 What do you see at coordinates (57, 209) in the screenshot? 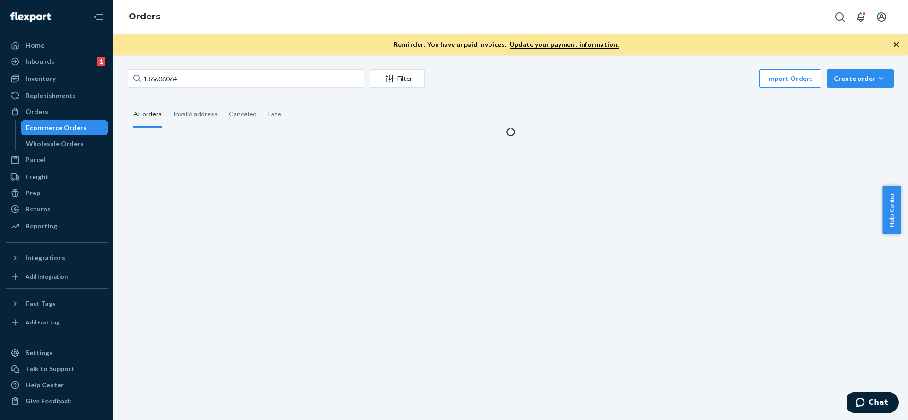
I see `a: Returns` at bounding box center [57, 209].